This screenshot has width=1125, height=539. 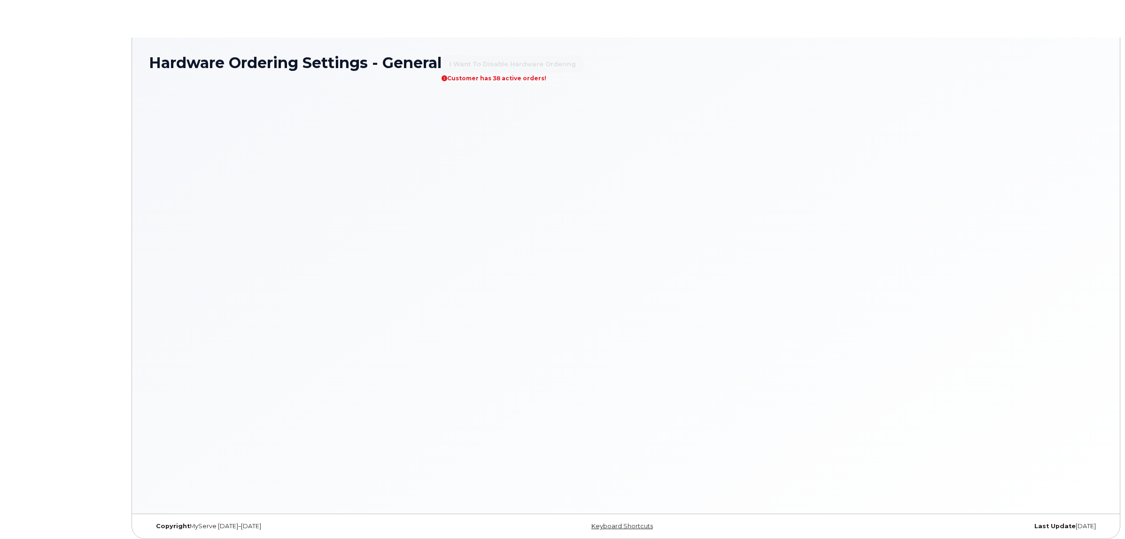 I want to click on a: Keyboard Shortcuts, so click(x=622, y=526).